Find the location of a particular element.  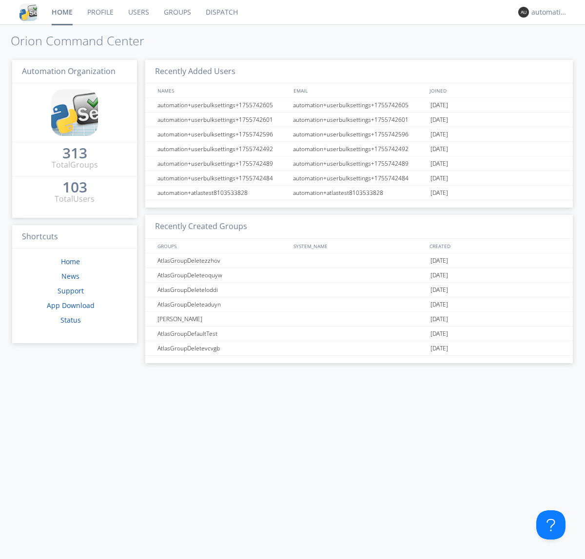

div: JOINED is located at coordinates (495, 90).